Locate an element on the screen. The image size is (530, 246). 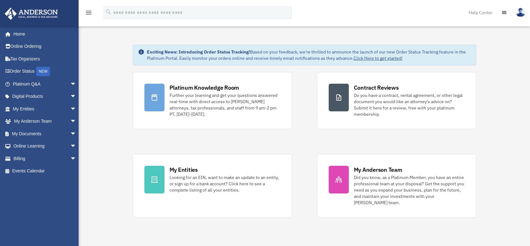
a: My Entitiesarrow_drop_down is located at coordinates (45, 109).